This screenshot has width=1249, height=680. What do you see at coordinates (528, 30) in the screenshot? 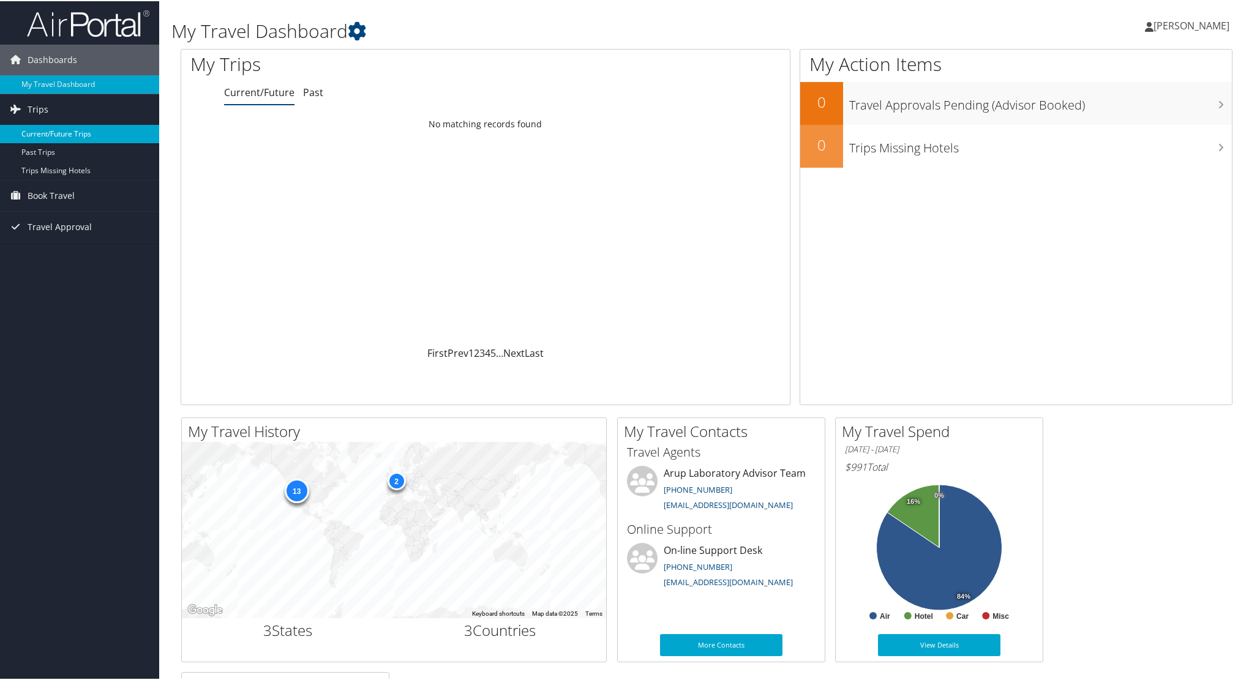
I see `h1: My Travel Dashboard` at bounding box center [528, 30].